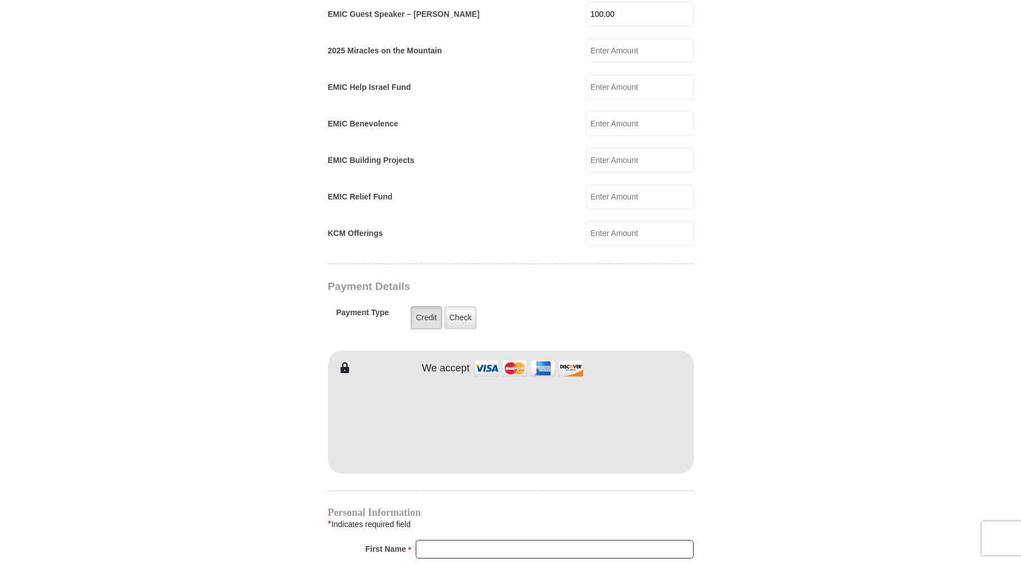  What do you see at coordinates (511, 513) in the screenshot?
I see `h4: Personal Information` at bounding box center [511, 513].